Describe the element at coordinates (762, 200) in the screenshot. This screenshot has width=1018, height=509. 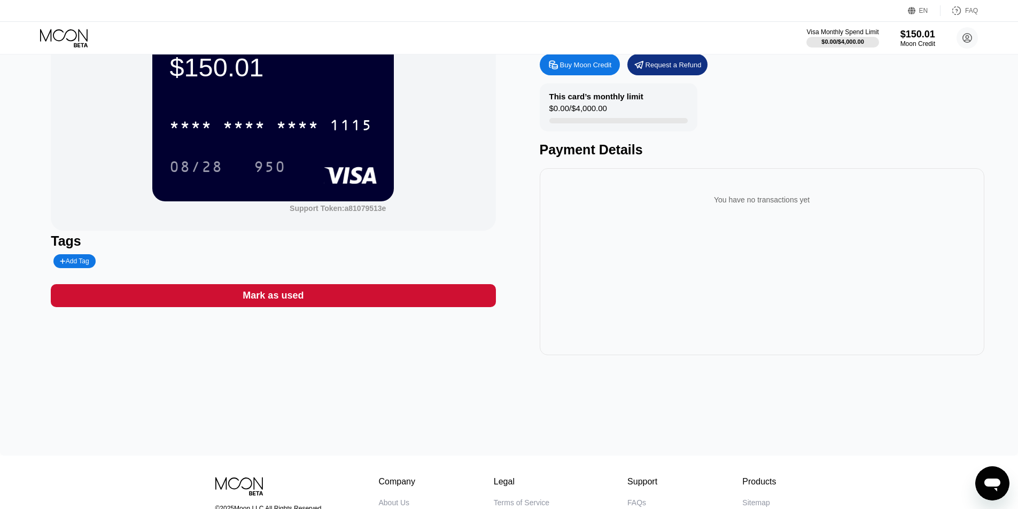
I see `div: You have no transactions yet` at that location.